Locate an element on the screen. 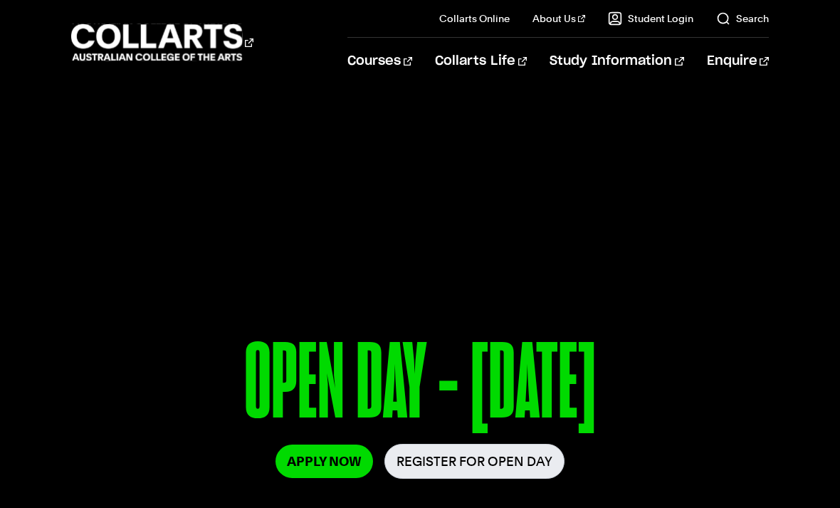 This screenshot has height=508, width=840. a: Collarts Life is located at coordinates (481, 61).